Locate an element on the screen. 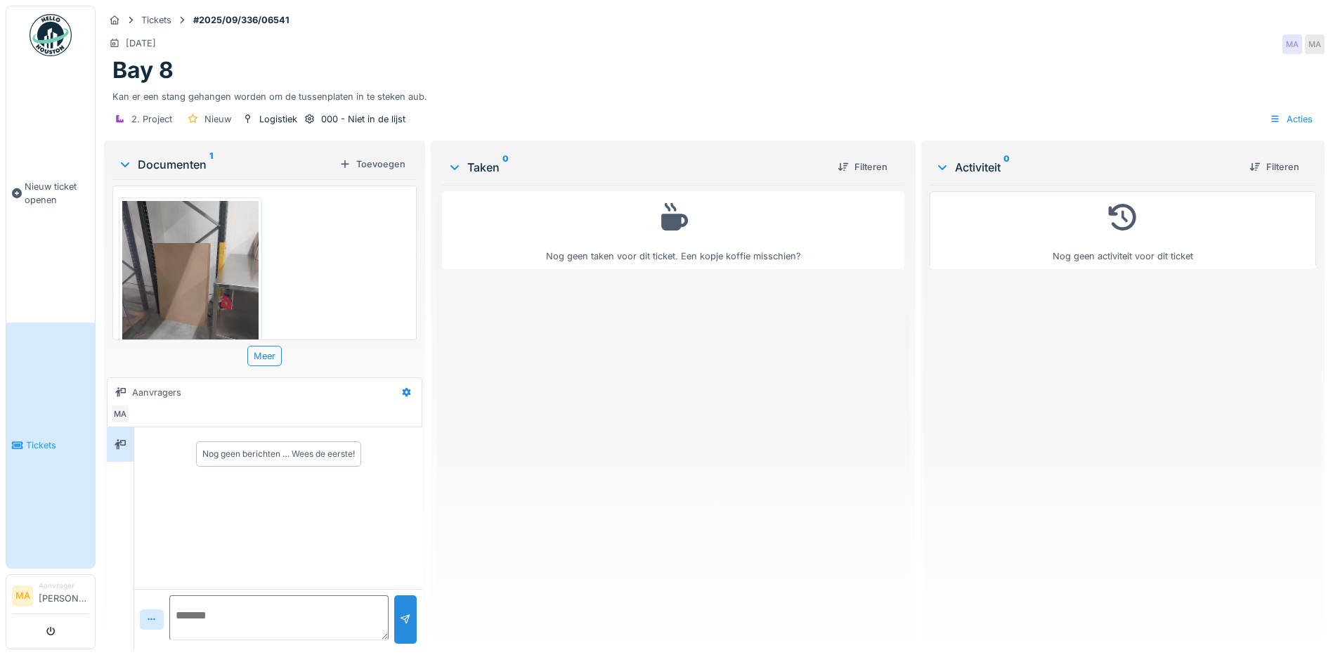 The image size is (1333, 655). div: Toevoegen is located at coordinates (372, 164).